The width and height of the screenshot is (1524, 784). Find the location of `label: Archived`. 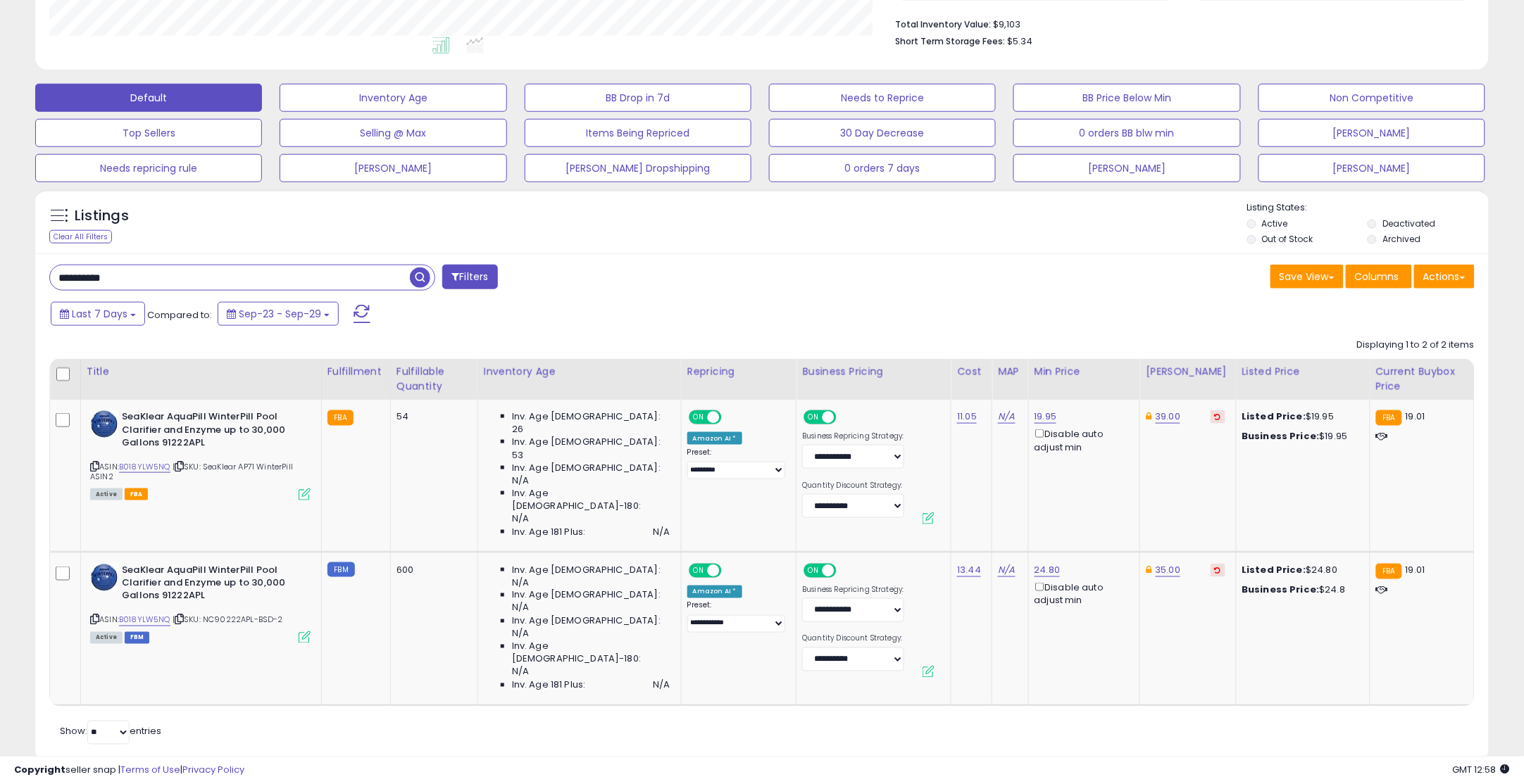

label: Archived is located at coordinates (1401, 239).